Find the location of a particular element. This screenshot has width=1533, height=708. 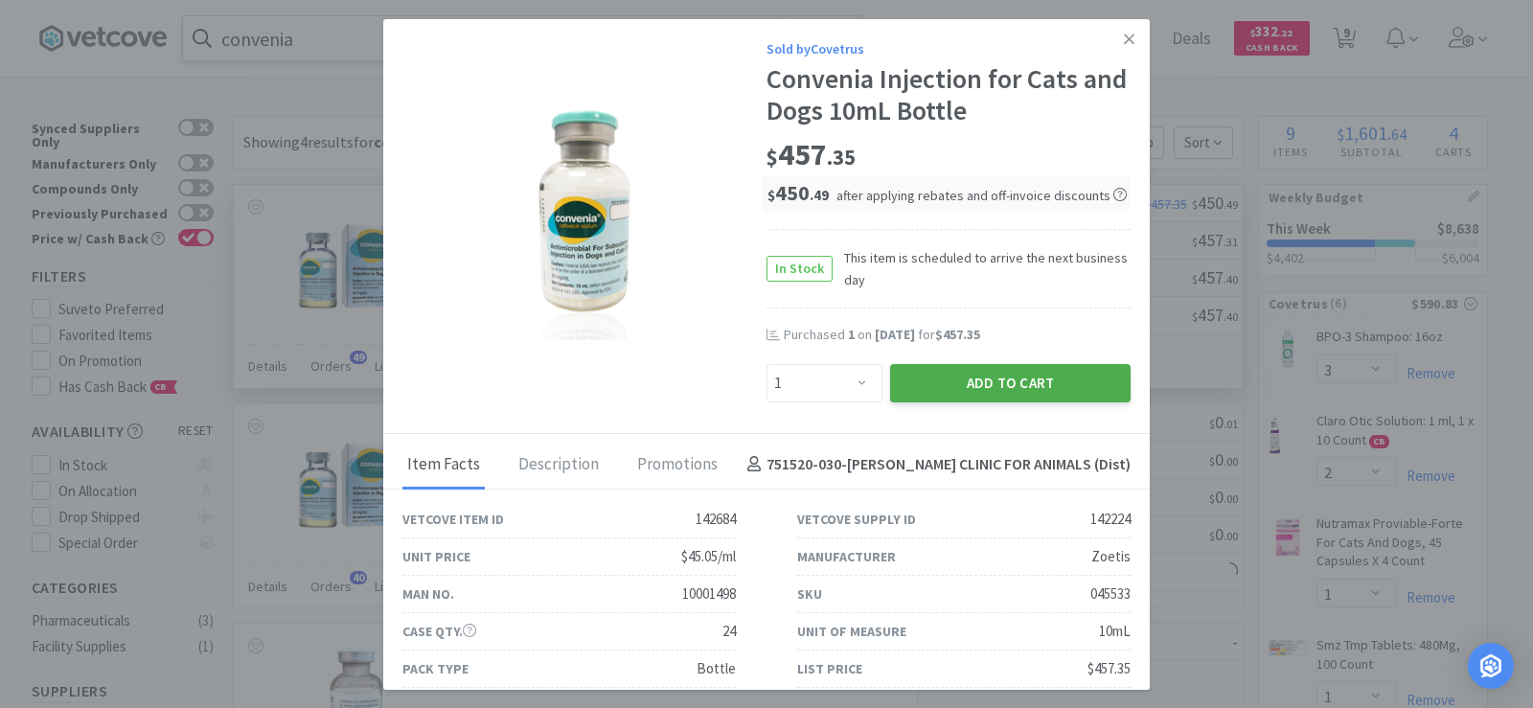

div: Vetcove Item ID is located at coordinates (453, 519).